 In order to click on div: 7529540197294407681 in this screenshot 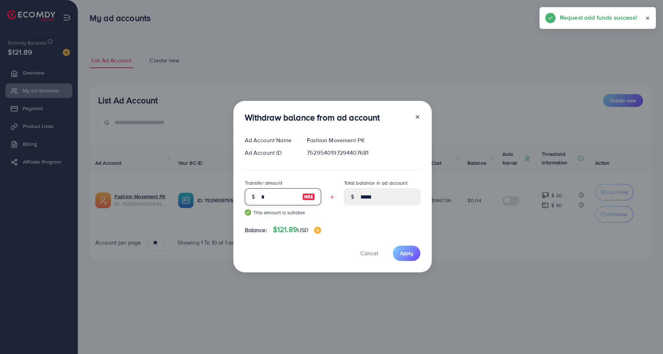, I will do `click(363, 153)`.